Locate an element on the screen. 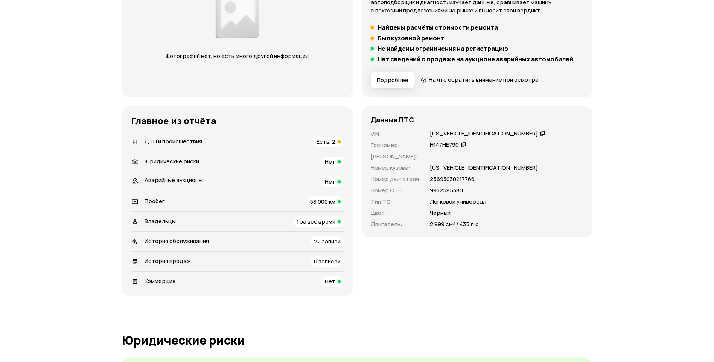 The width and height of the screenshot is (714, 362). span: 58 000 км is located at coordinates (323, 201).